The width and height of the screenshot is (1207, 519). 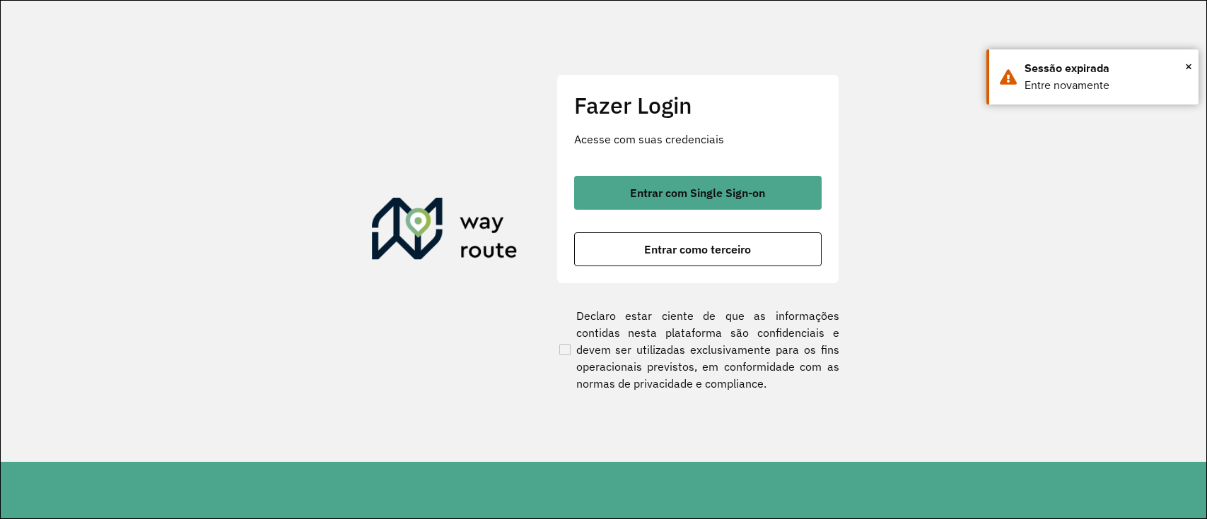 What do you see at coordinates (1188, 66) in the screenshot?
I see `button: Close` at bounding box center [1188, 66].